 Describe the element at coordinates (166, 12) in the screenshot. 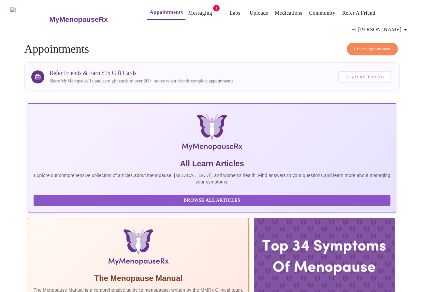

I see `a: Appointments` at that location.